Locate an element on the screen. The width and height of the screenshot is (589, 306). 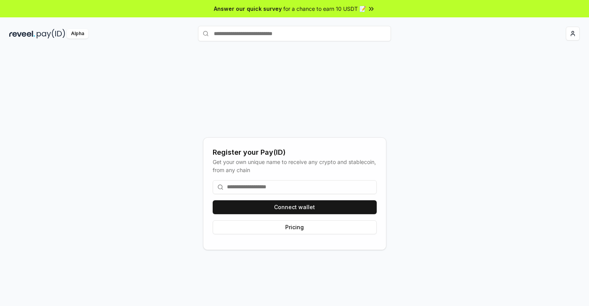
span: Answer our quick survey is located at coordinates (248, 8).